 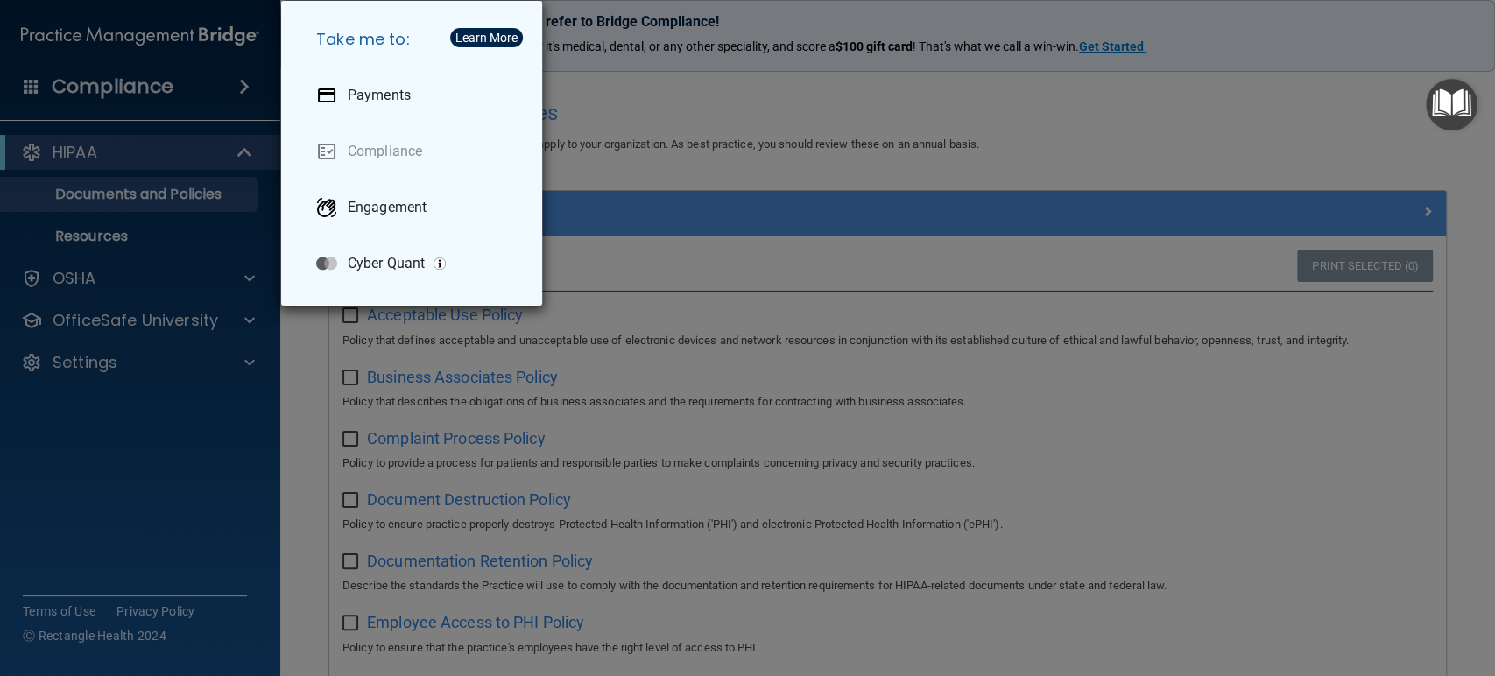 I want to click on a: Compliance, so click(x=415, y=152).